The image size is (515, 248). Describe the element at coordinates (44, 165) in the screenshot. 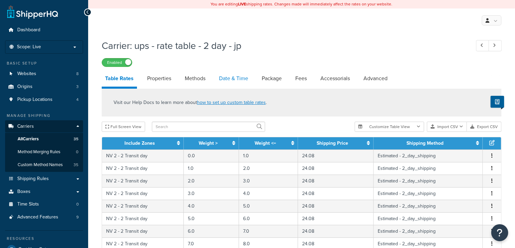

I see `li: Custom Method Names` at that location.